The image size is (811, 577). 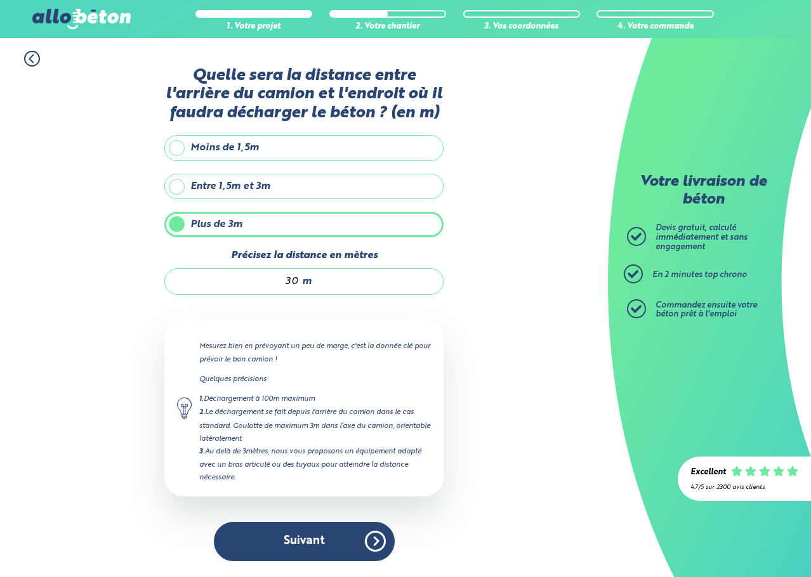 I want to click on div: Le déchargement se fait depuis l'arrière du camion dans le cas standard. Goulotte de maximum 3m d..., so click(x=315, y=425).